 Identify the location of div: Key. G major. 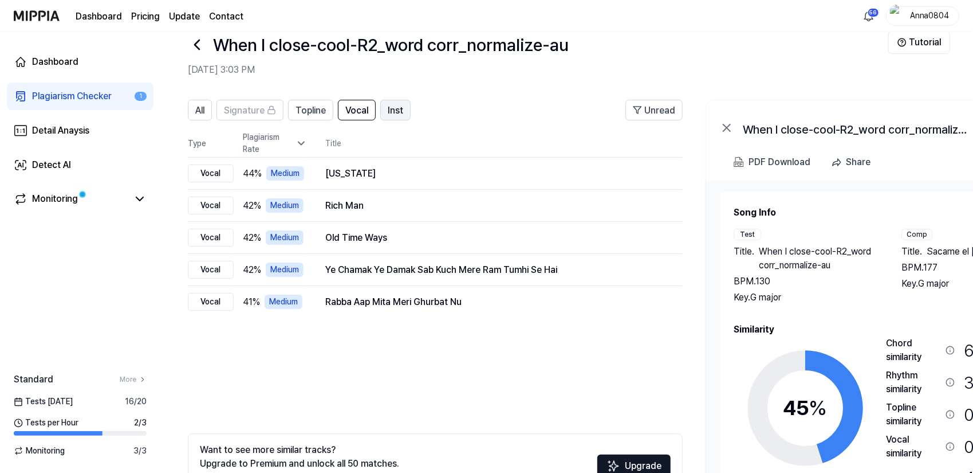
(806, 297).